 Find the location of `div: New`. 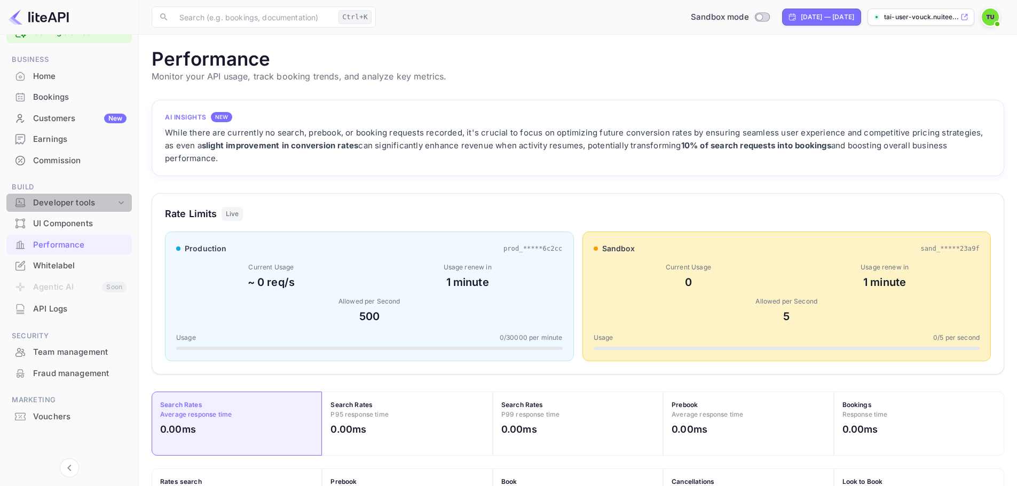

div: New is located at coordinates (115, 119).